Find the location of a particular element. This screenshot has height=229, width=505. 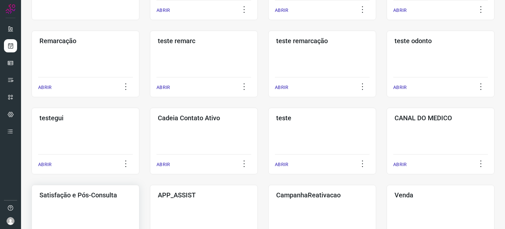

h3: Remarcação is located at coordinates (86, 41).